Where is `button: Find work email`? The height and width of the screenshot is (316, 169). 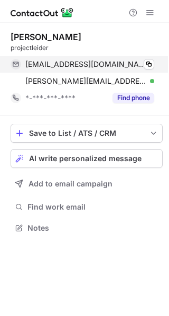
button: Find work email is located at coordinates (86, 207).